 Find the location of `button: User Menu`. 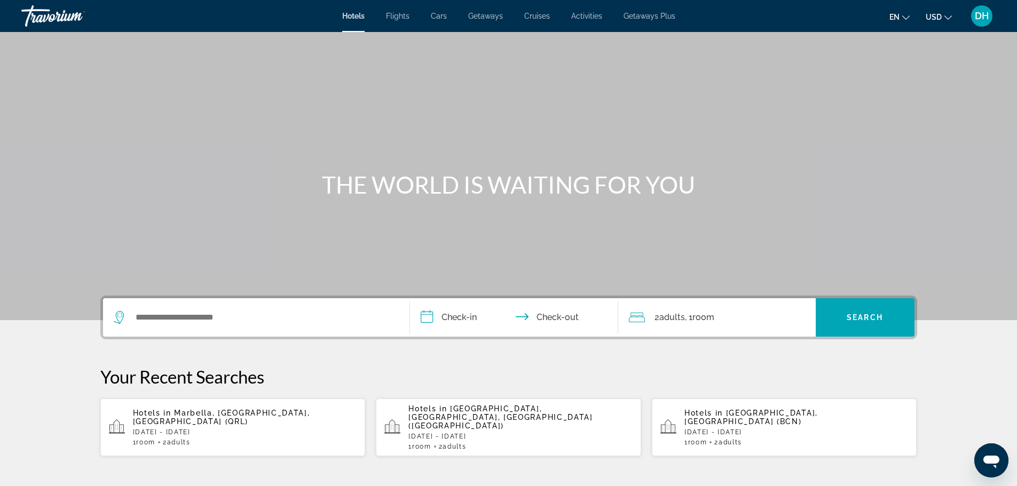

button: User Menu is located at coordinates (982, 16).